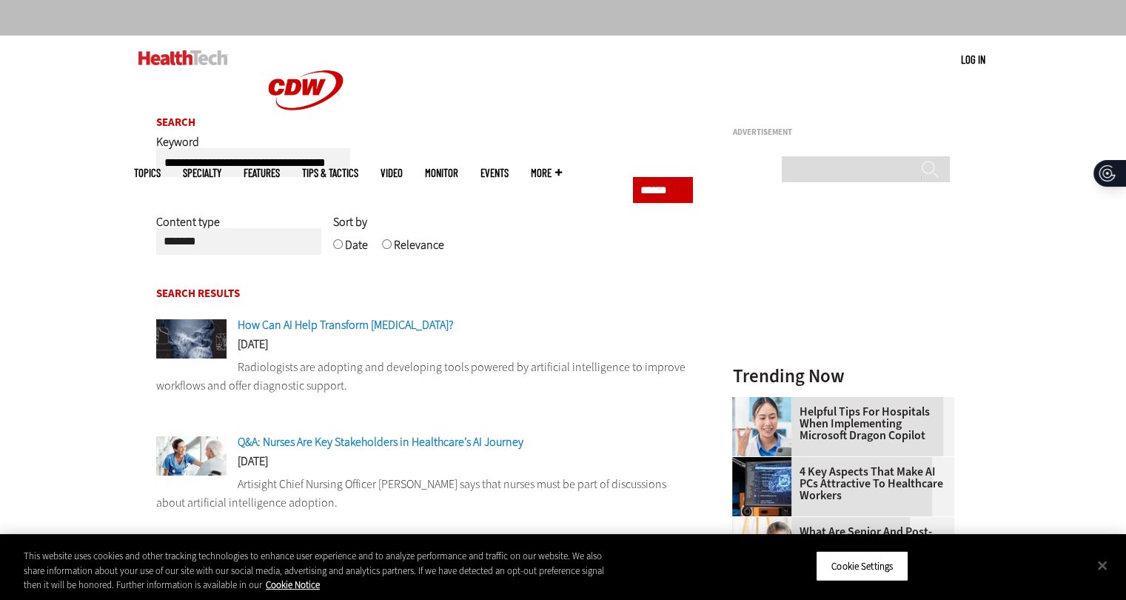 This screenshot has width=1126, height=600. Describe the element at coordinates (1102, 565) in the screenshot. I see `button: Close` at that location.